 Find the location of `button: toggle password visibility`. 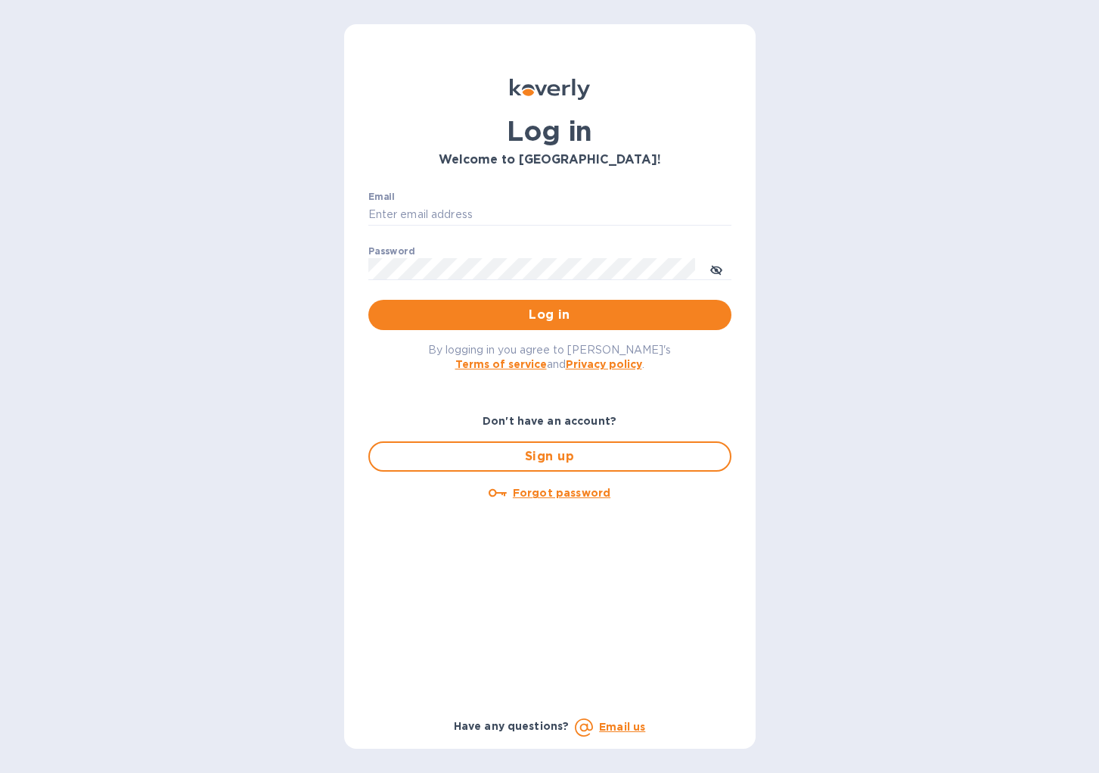

button: toggle password visibility is located at coordinates (717, 269).